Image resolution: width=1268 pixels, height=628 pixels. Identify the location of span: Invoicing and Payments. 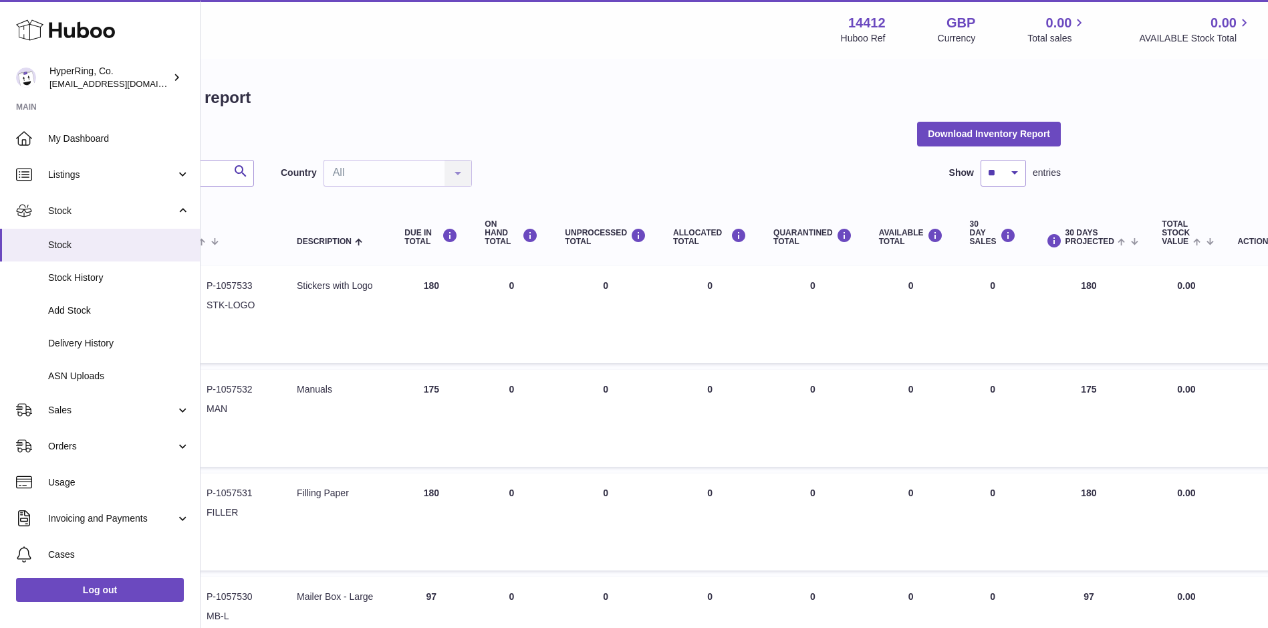
(112, 518).